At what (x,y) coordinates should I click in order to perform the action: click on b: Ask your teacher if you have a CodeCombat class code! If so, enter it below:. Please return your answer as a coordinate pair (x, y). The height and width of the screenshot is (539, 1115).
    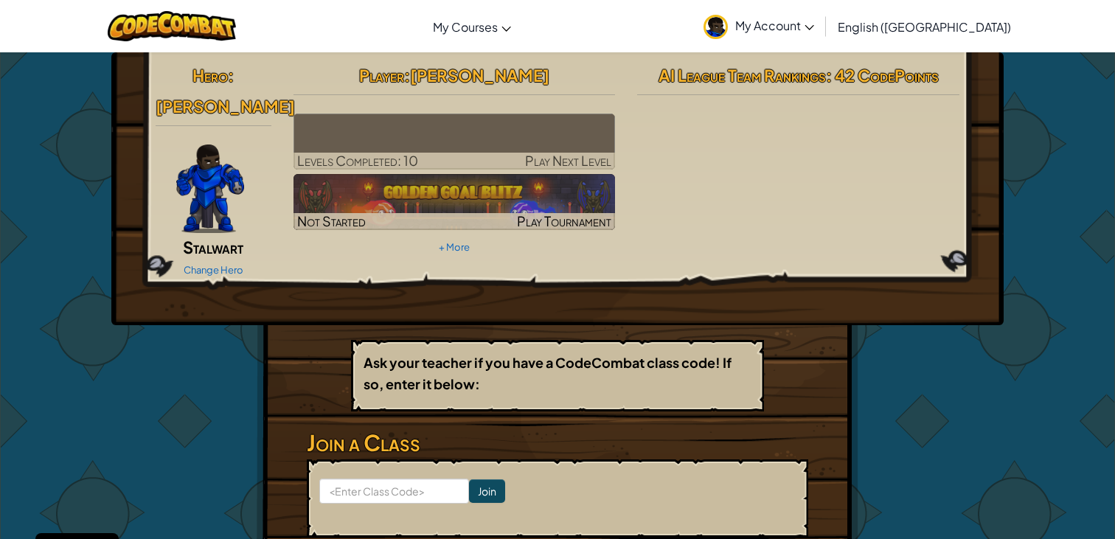
    Looking at the image, I should click on (547, 373).